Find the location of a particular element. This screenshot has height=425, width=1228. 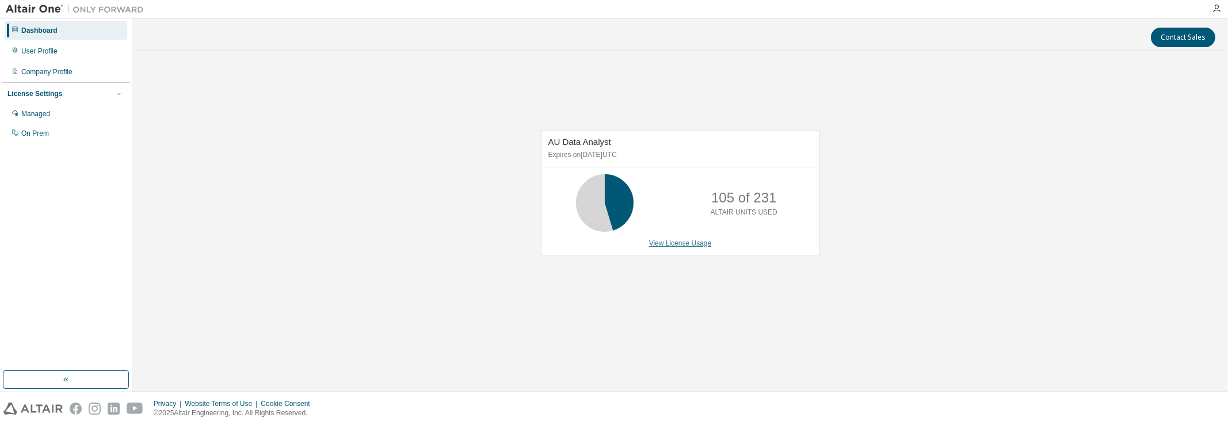

img: instagram.svg is located at coordinates (94, 409).